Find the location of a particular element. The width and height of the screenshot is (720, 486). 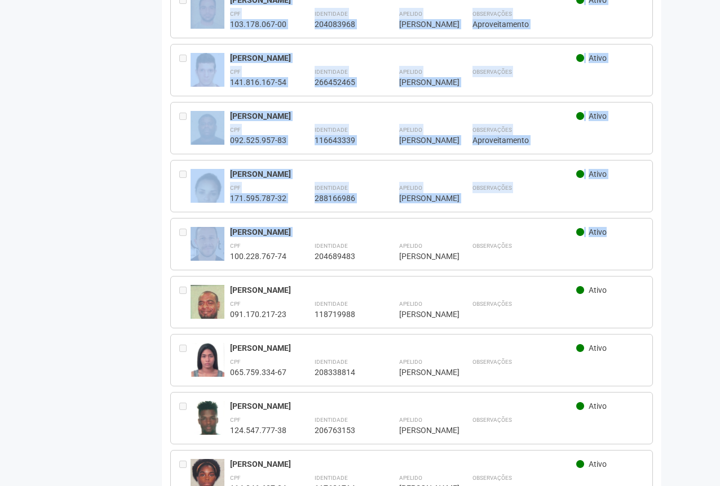

div: 091.170.217-23 is located at coordinates (258, 315).